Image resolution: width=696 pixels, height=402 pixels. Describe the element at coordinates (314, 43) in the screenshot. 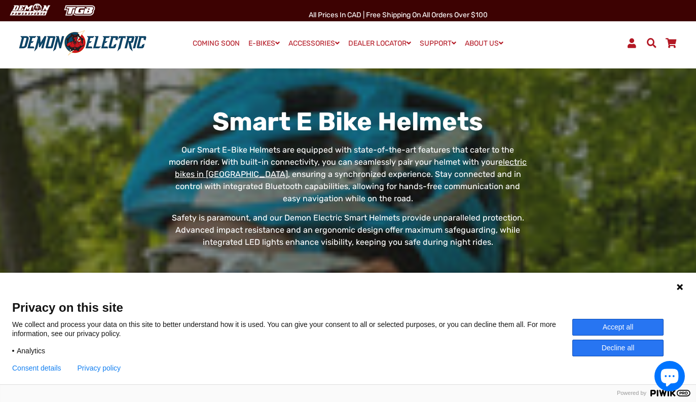

I see `a: ACCESSORIES` at that location.